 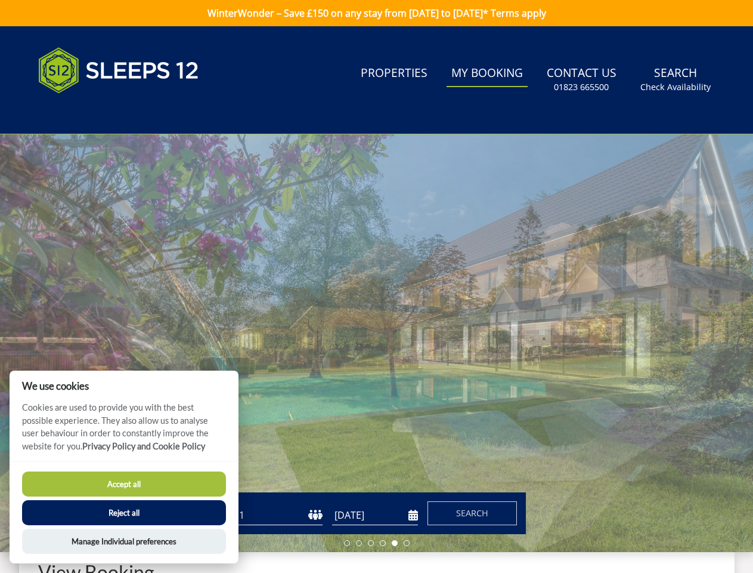 What do you see at coordinates (124, 512) in the screenshot?
I see `button: Reject all` at bounding box center [124, 512].